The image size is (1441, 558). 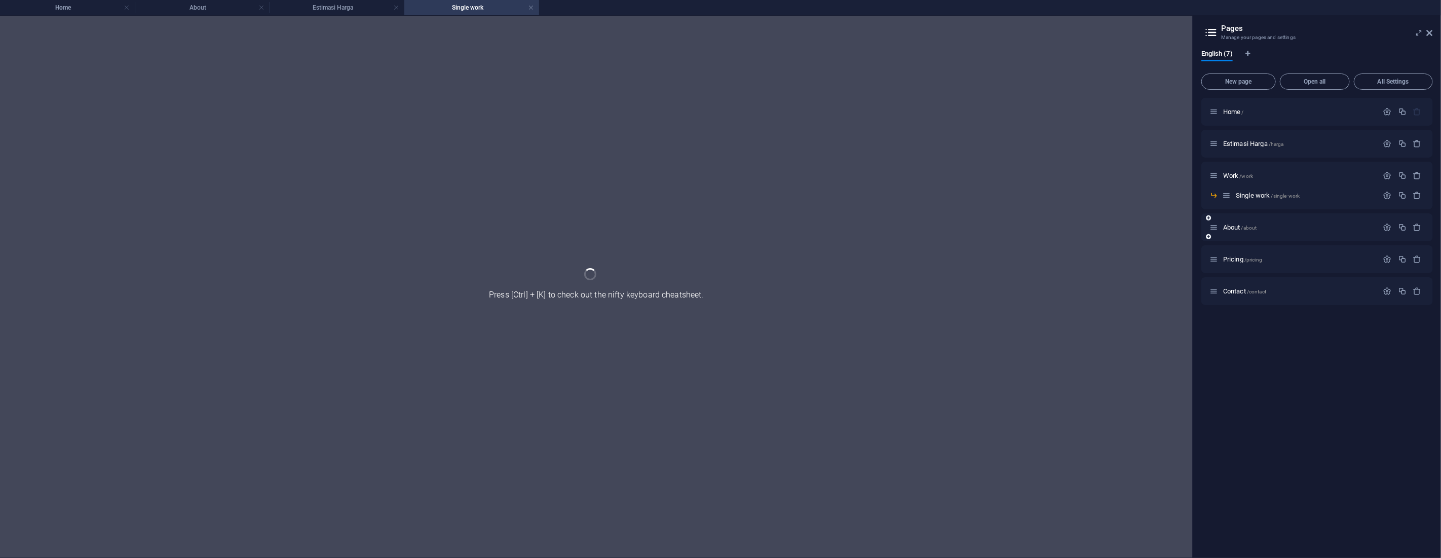 What do you see at coordinates (1299, 111) in the screenshot?
I see `div: Home/` at bounding box center [1299, 111].